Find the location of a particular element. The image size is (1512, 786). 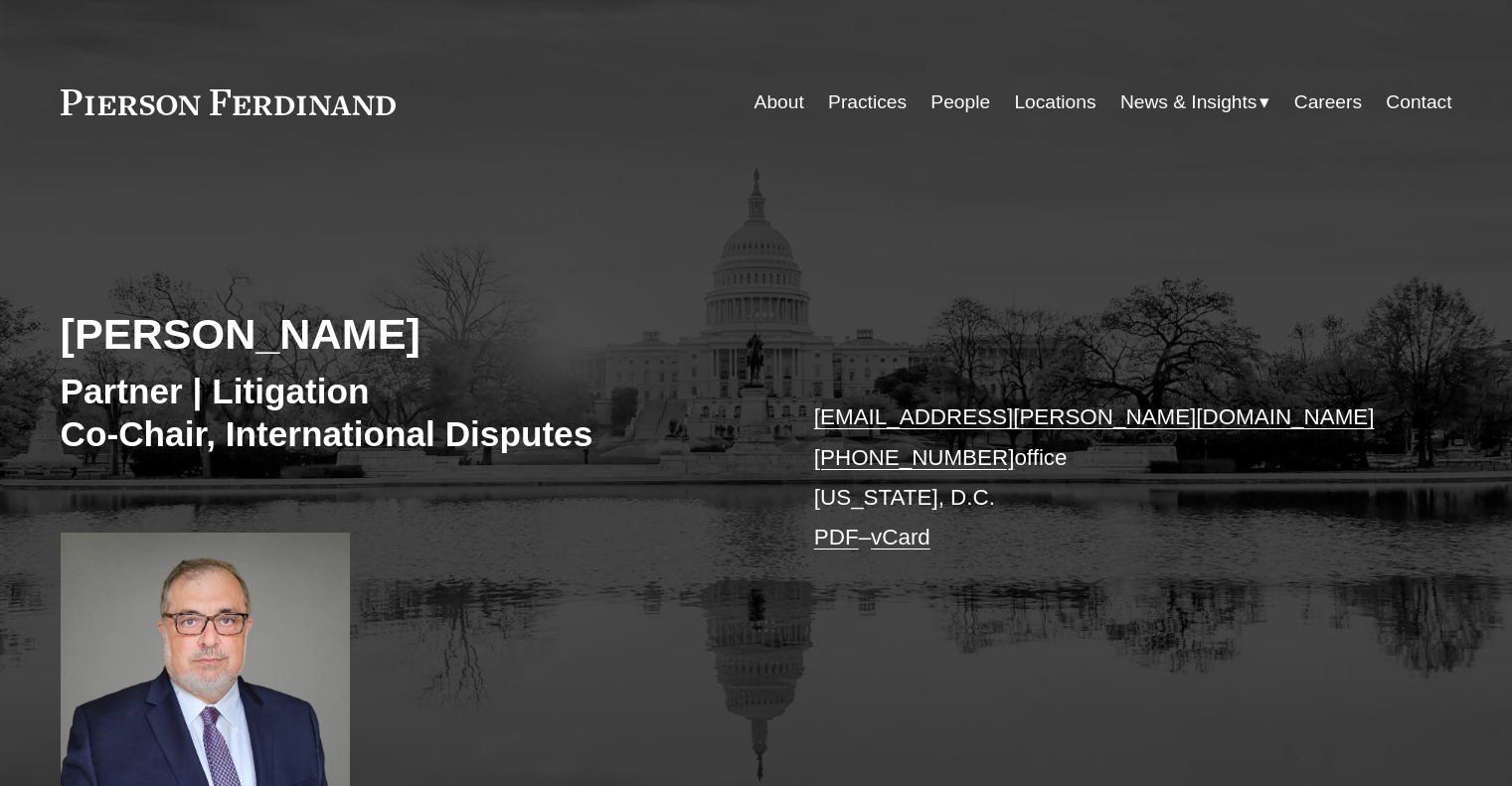

a: vCard is located at coordinates (901, 537).